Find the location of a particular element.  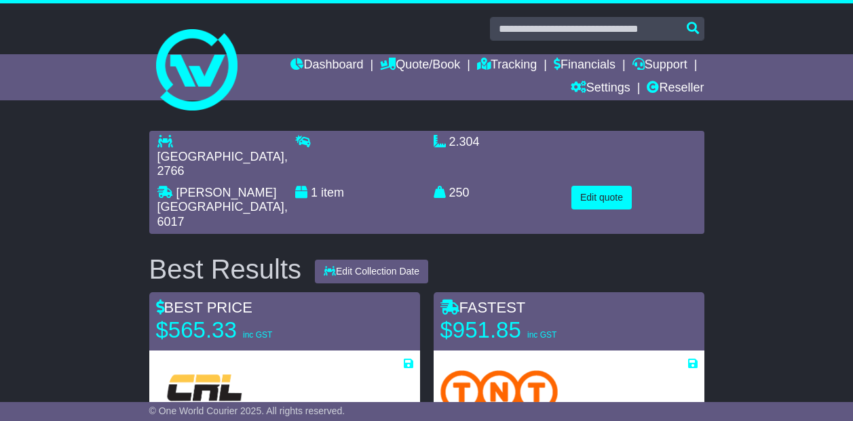

a: Settings is located at coordinates (600, 89).